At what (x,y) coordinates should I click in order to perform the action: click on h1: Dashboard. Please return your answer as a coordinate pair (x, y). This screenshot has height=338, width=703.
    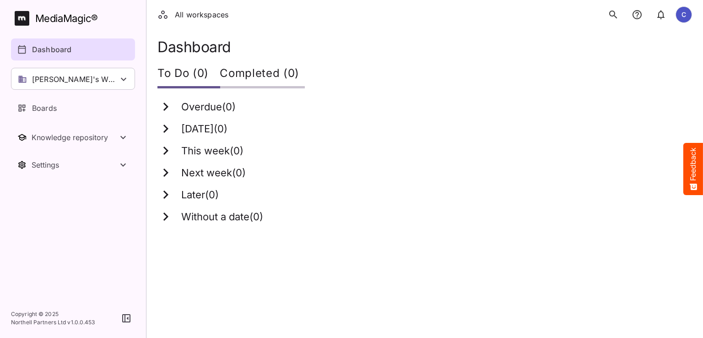
    Looking at the image, I should click on (424, 47).